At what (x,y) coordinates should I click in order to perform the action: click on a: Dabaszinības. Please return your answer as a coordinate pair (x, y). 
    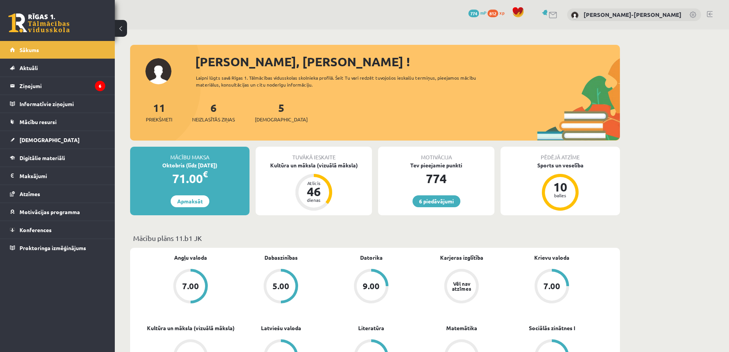
    Looking at the image, I should click on (281, 257).